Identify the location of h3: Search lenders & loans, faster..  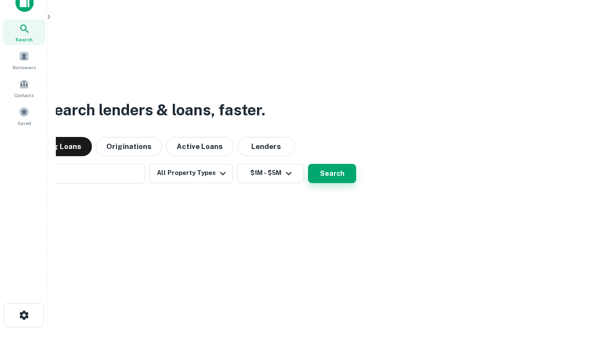
(154, 110).